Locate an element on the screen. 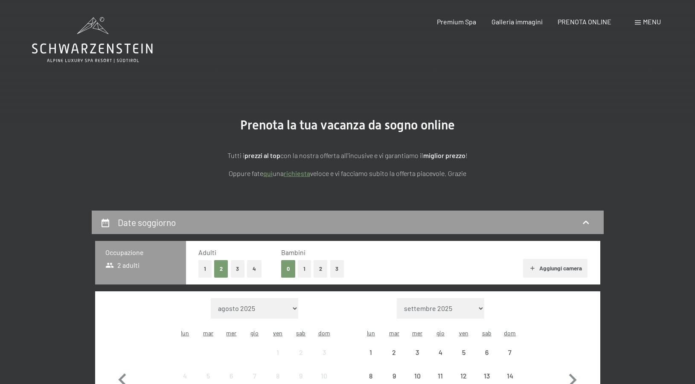  div: Wed Sep 03 2025 is located at coordinates (417, 352).